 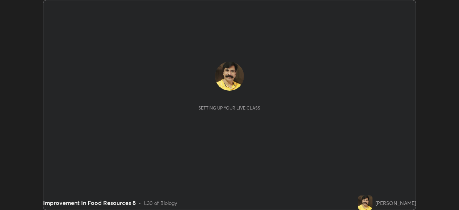 What do you see at coordinates (89, 202) in the screenshot?
I see `div: Improvement In Food Resources 8` at bounding box center [89, 202].